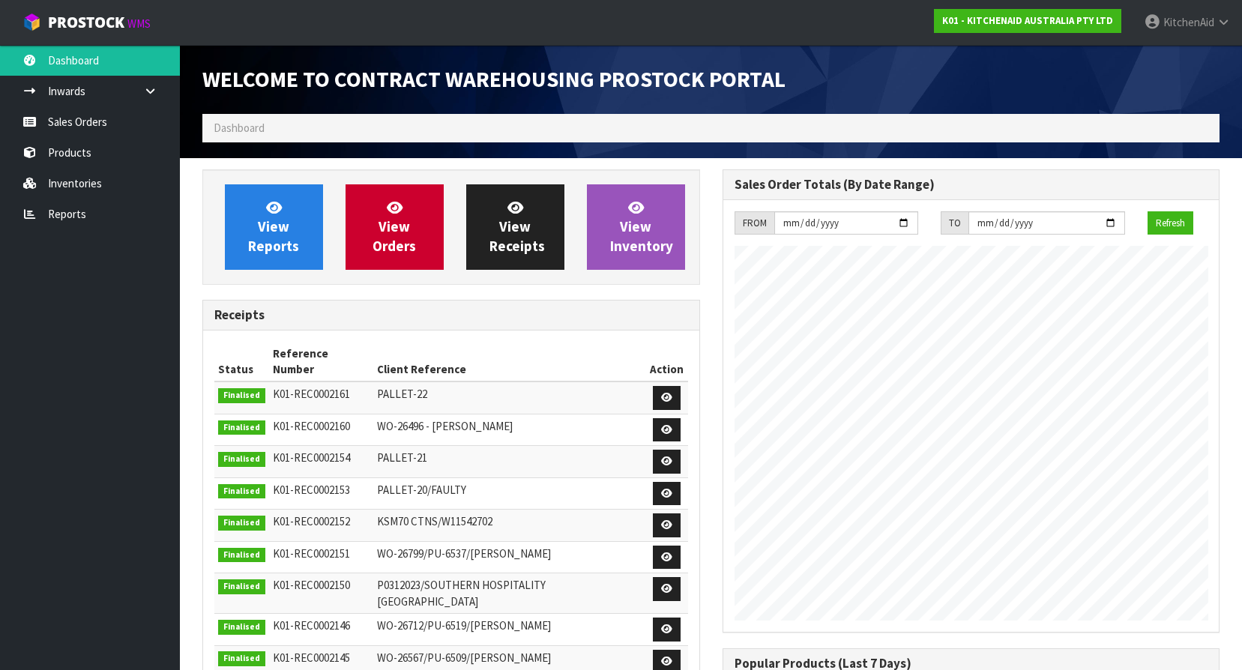 The image size is (1242, 670). Describe the element at coordinates (667, 362) in the screenshot. I see `th: Action` at that location.